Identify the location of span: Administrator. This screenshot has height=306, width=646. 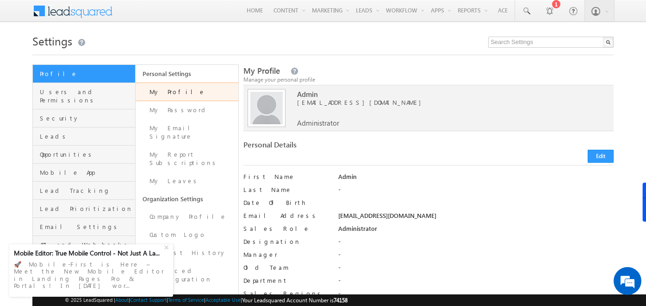
(318, 123).